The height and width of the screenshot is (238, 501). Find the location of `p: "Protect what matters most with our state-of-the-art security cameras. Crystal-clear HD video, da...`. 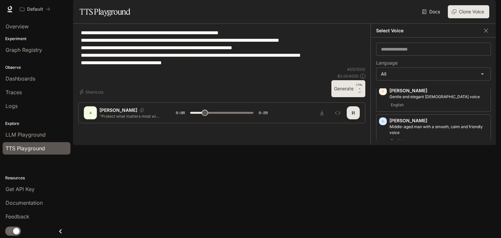

p: "Protect what matters most with our state-of-the-art security cameras. Crystal-clear HD video, da... is located at coordinates (130, 116).